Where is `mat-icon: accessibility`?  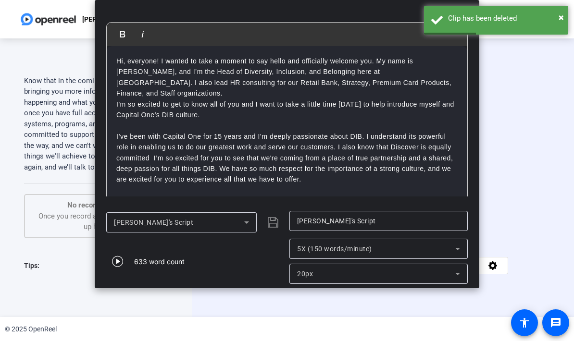 mat-icon: accessibility is located at coordinates (524, 323).